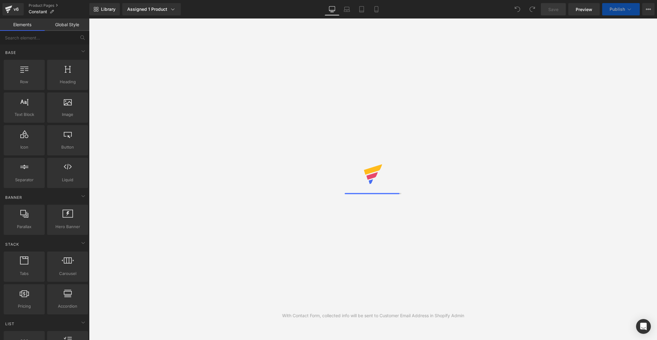  Describe the element at coordinates (67, 226) in the screenshot. I see `span: Hero Banner` at that location.